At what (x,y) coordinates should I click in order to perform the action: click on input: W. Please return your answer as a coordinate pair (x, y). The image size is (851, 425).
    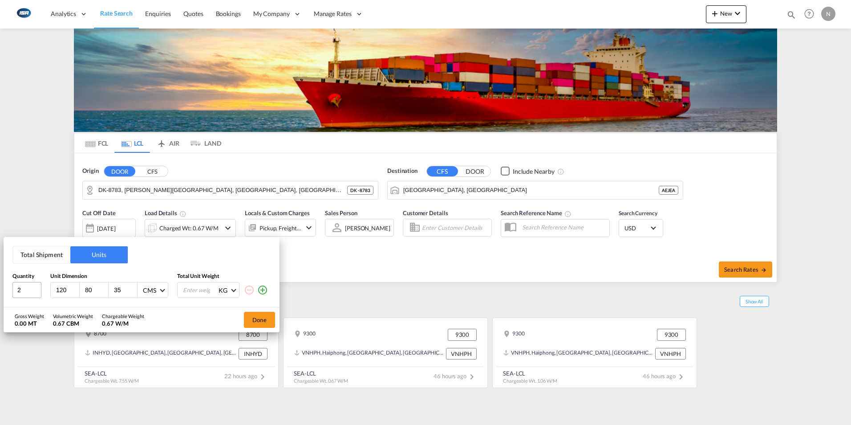
    Looking at the image, I should click on (96, 290).